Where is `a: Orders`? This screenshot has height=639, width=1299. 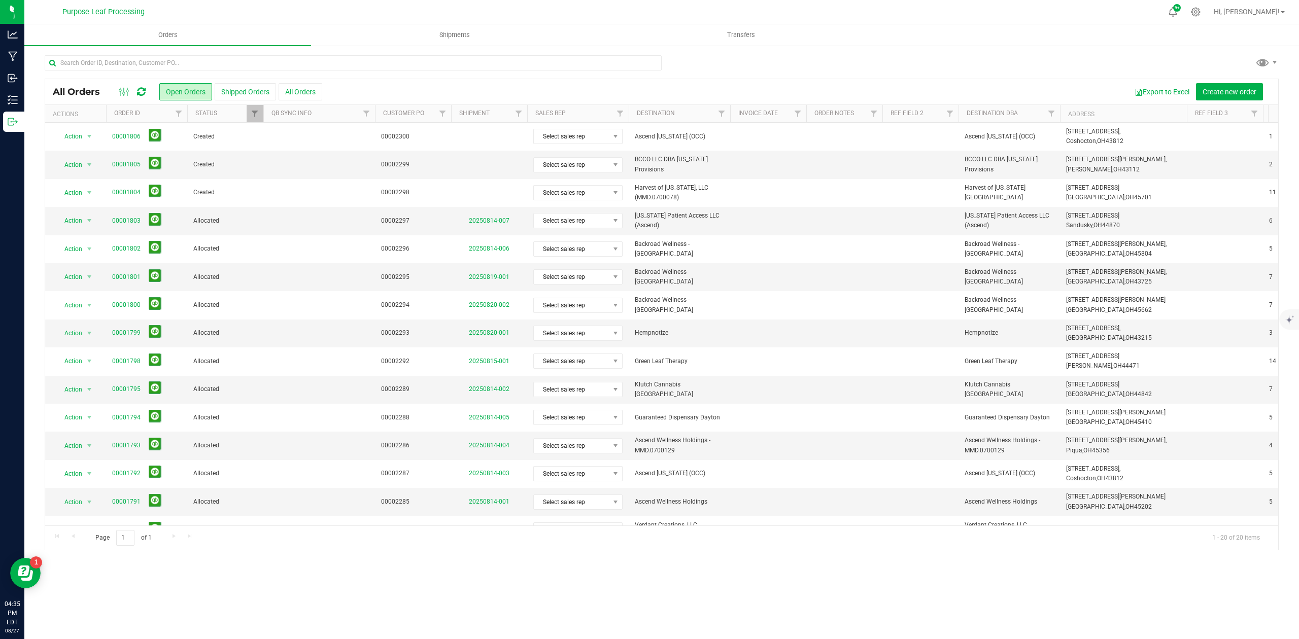 a: Orders is located at coordinates (167, 35).